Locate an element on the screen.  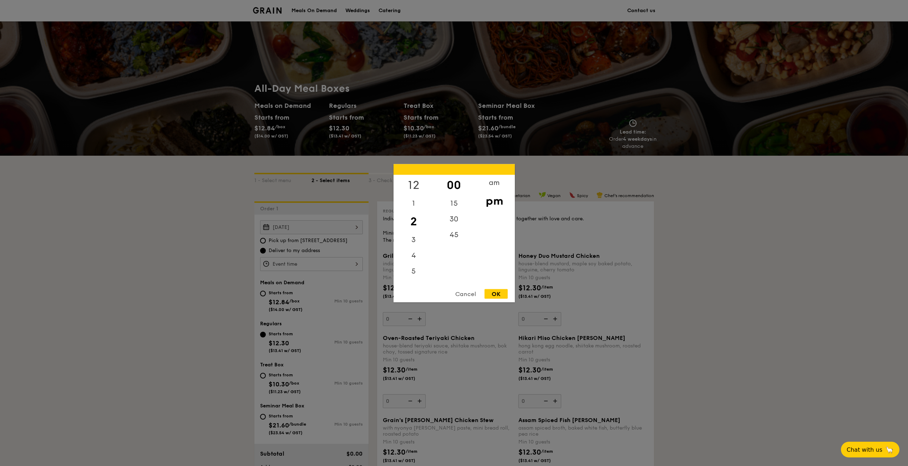
div: 45 is located at coordinates (454, 234).